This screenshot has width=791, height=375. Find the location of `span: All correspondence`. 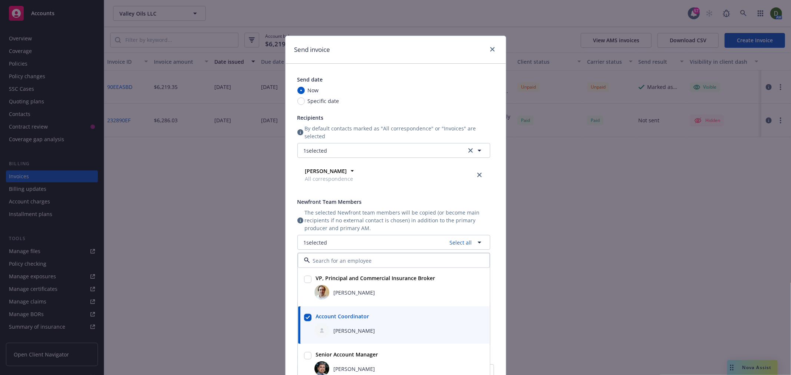

span: All correspondence is located at coordinates (329, 179).